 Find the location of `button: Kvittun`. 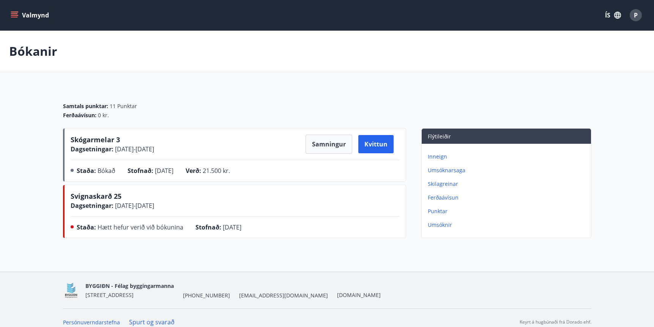

button: Kvittun is located at coordinates (376, 144).